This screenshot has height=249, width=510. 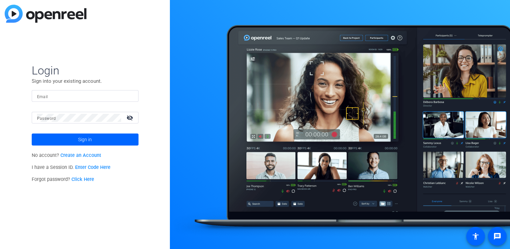 What do you see at coordinates (71, 167) in the screenshot?
I see `span: I have a Session ID.` at bounding box center [71, 167].